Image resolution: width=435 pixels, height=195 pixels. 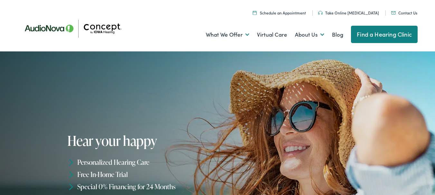 What do you see at coordinates (279, 13) in the screenshot?
I see `a: Schedule an Appointment` at bounding box center [279, 13].